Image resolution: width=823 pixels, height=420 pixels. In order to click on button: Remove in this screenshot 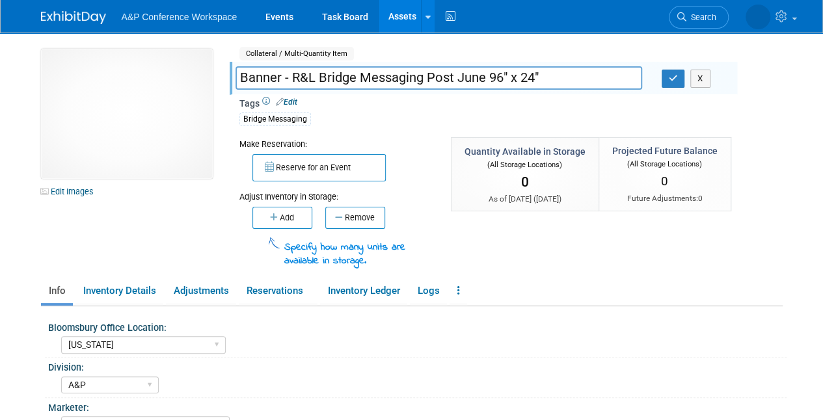, I will do `click(355, 218)`.